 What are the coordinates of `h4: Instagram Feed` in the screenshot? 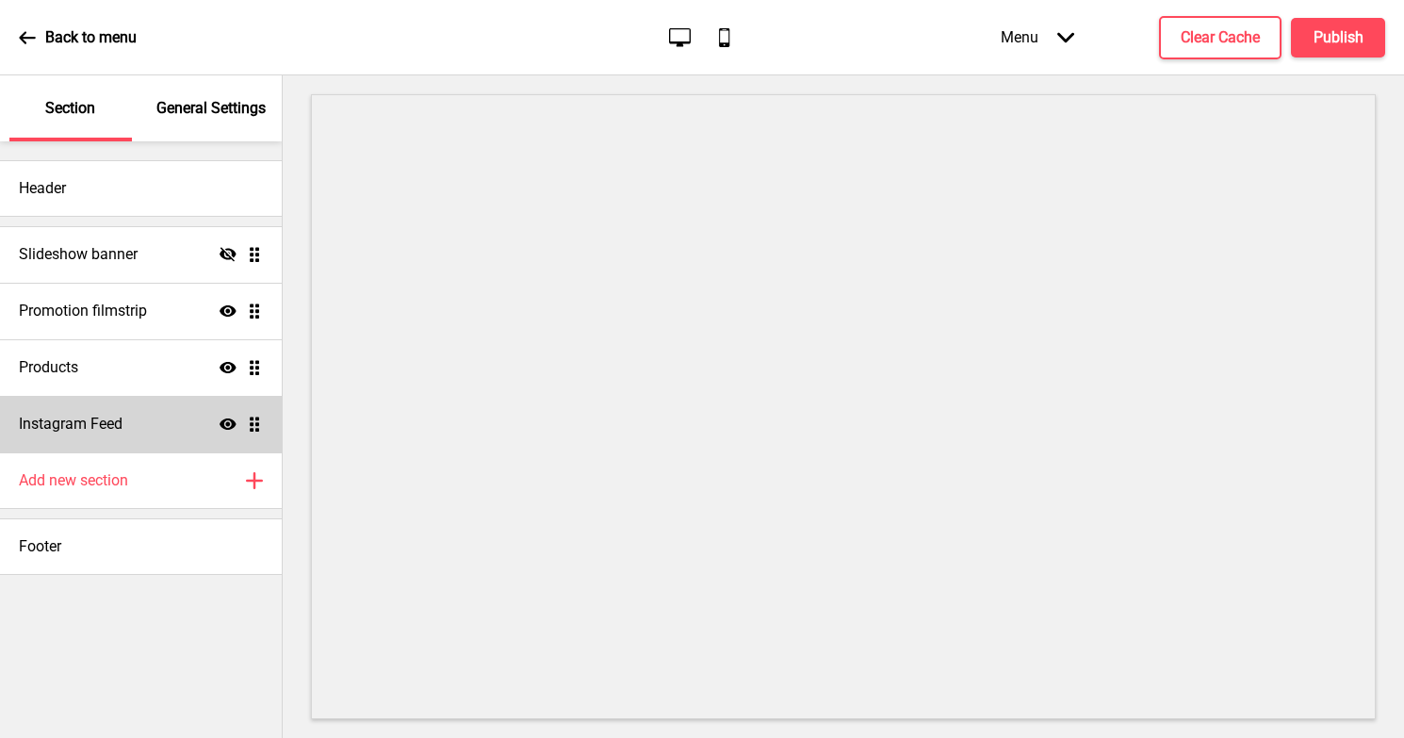 It's located at (71, 424).